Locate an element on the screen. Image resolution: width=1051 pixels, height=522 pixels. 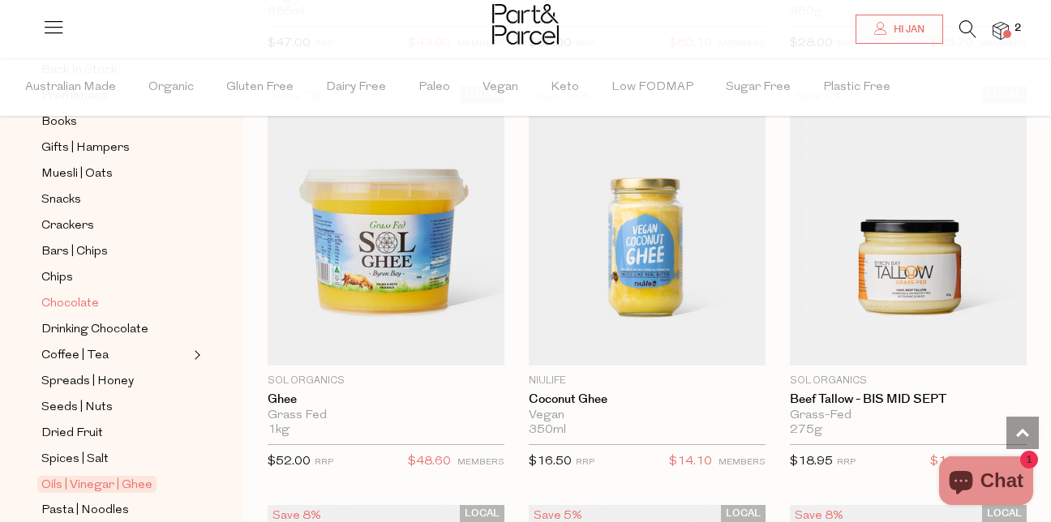
span: Paleo is located at coordinates (434, 88).